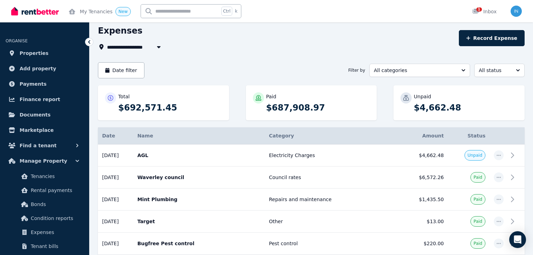  I want to click on button: Manage Property, so click(44, 161).